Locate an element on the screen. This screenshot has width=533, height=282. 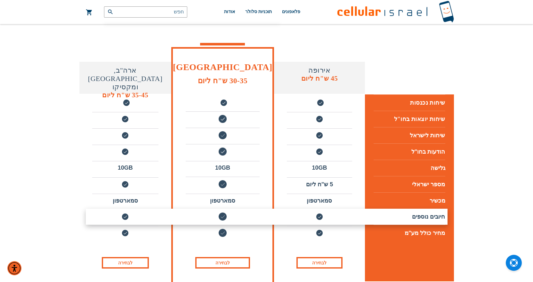
li: הודעות בחו"ל is located at coordinates (409, 151).